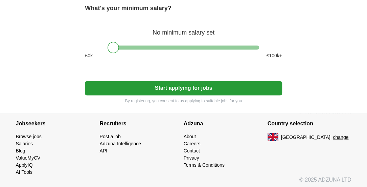 This screenshot has height=187, width=367. I want to click on p: By registering, you consent to us applying to suitable jobs for you, so click(183, 101).